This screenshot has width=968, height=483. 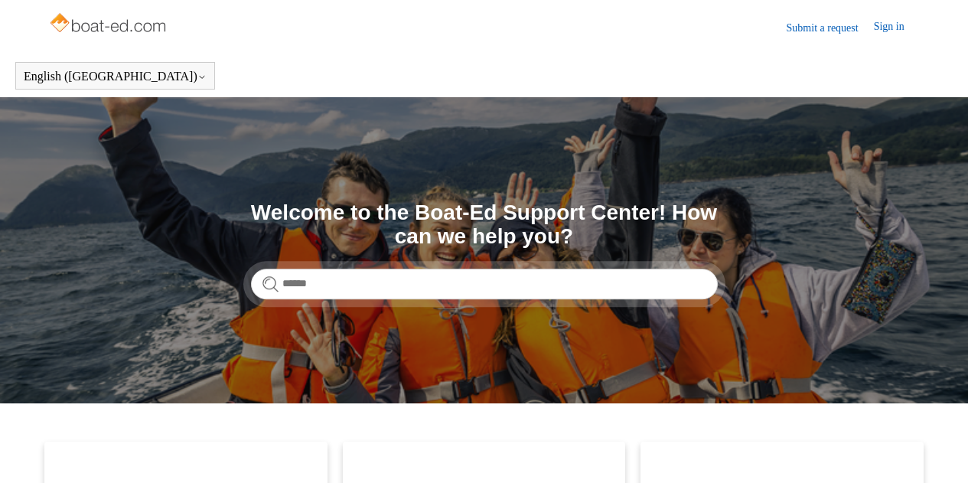 What do you see at coordinates (484, 284) in the screenshot?
I see `input: Search` at bounding box center [484, 284].